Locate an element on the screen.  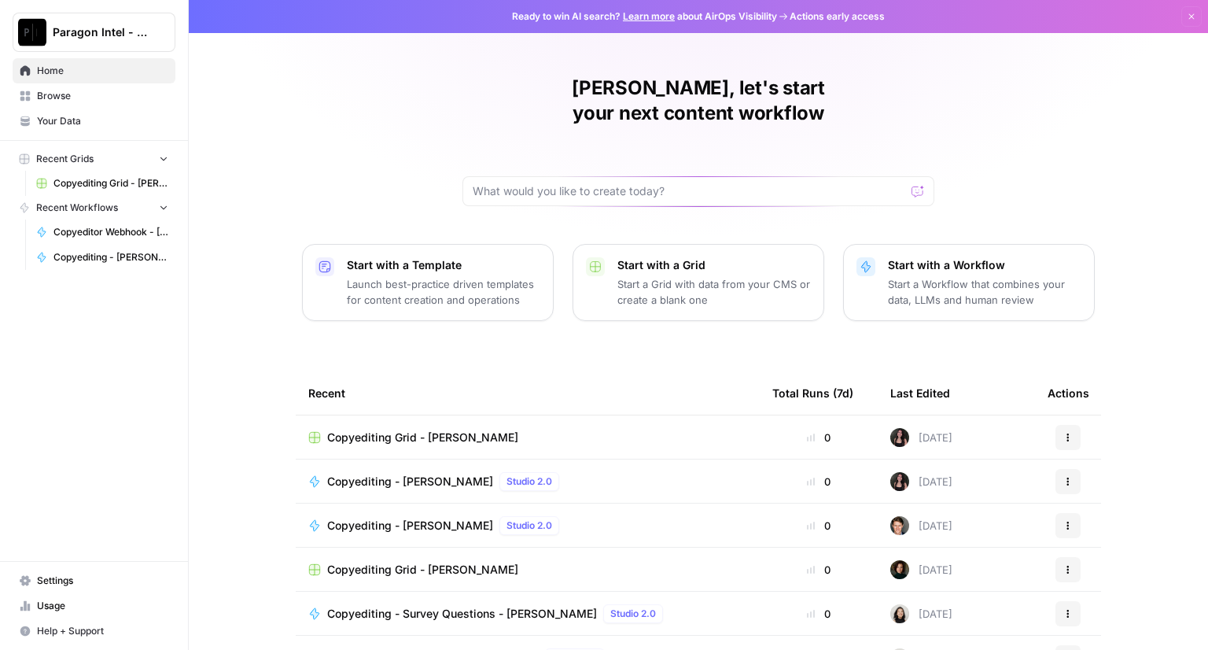
p: Start with a Workflow is located at coordinates (985, 265).